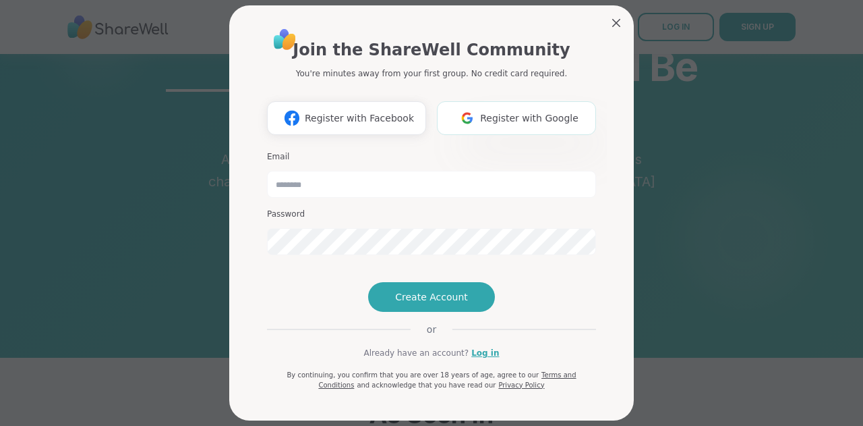  I want to click on a: Log in, so click(485, 353).